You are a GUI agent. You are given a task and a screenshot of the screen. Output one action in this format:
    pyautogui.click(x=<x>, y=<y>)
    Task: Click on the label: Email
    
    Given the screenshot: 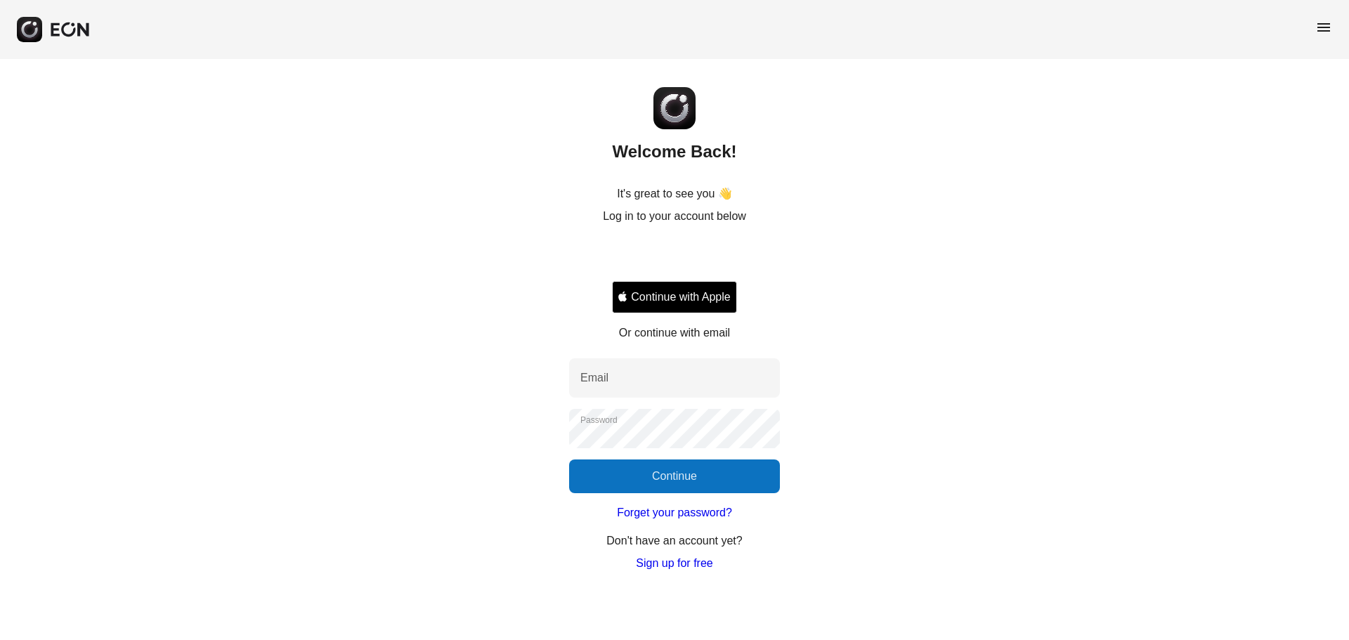 What is the action you would take?
    pyautogui.click(x=594, y=378)
    